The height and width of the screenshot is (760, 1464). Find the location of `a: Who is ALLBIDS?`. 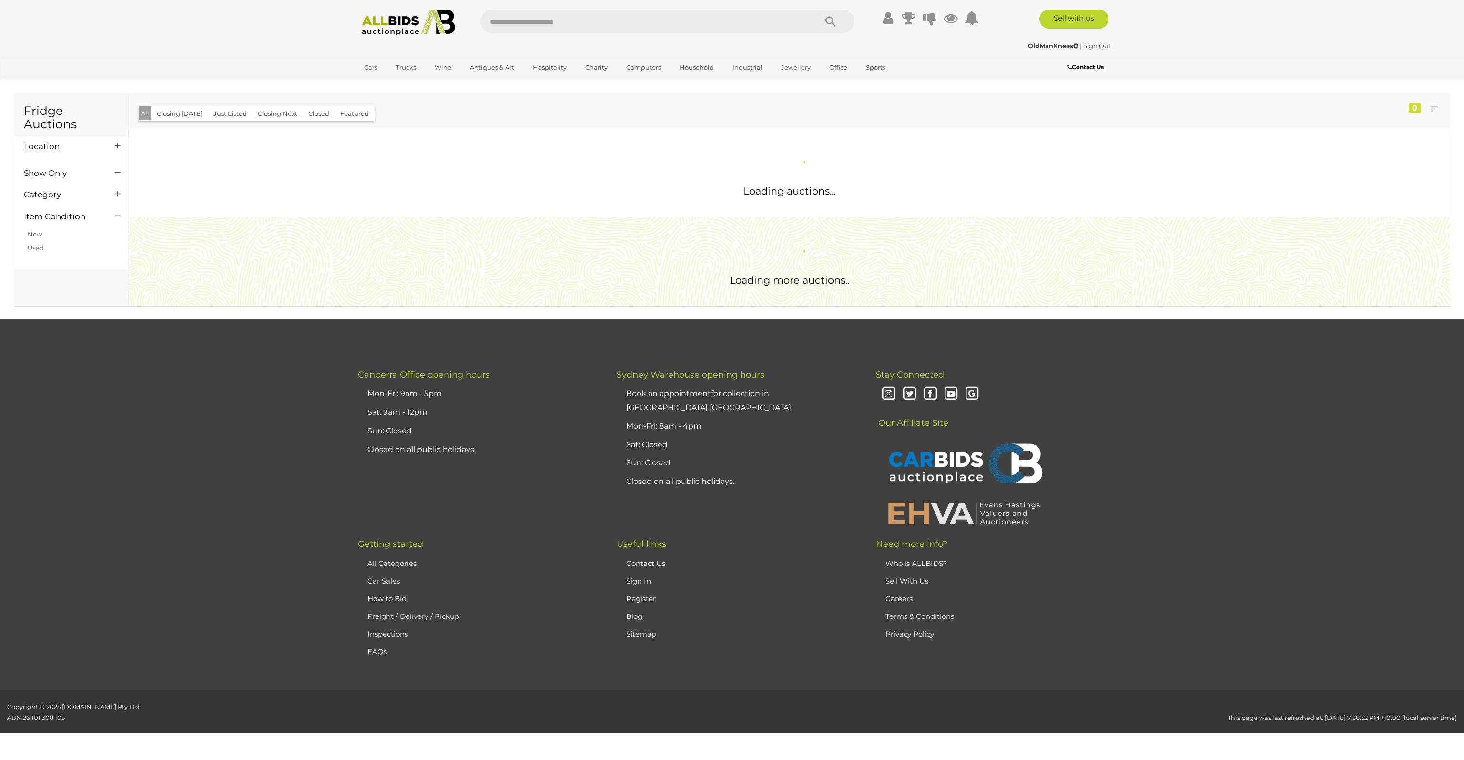

a: Who is ALLBIDS? is located at coordinates (917, 563).